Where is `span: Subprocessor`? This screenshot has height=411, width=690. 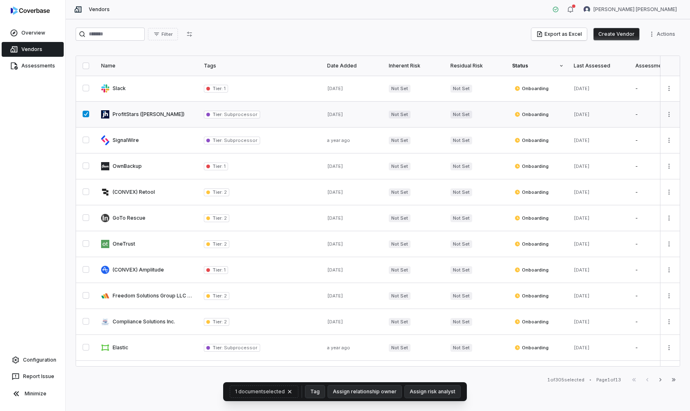
span: Subprocessor is located at coordinates (240, 347).